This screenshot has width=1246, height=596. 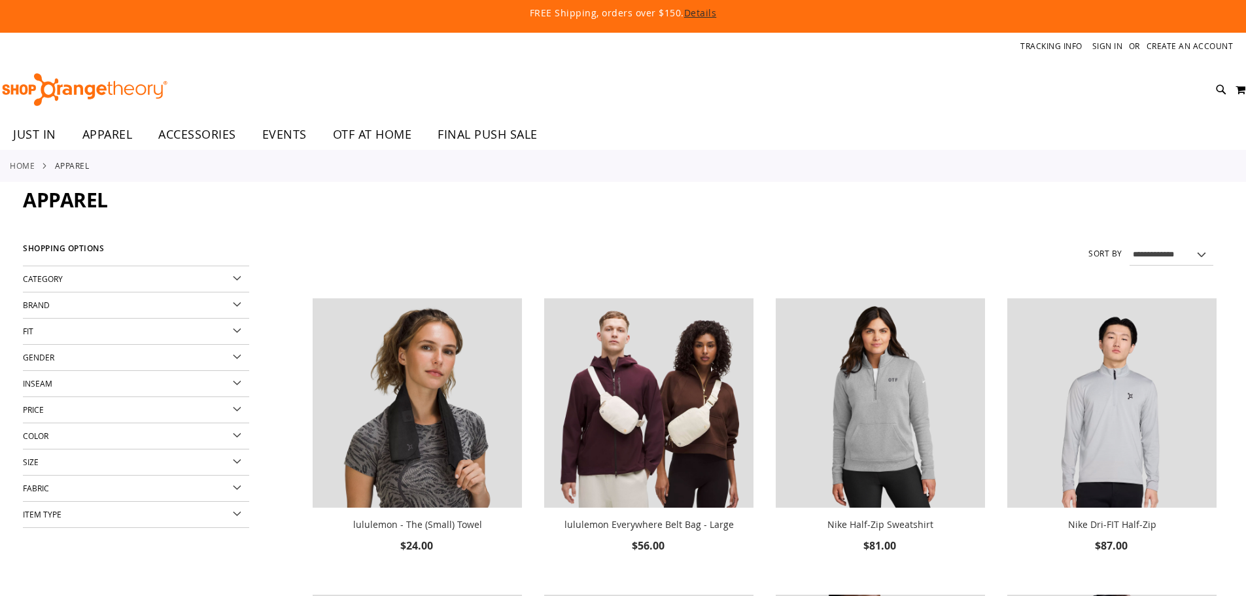 I want to click on div: Item Type, so click(x=136, y=515).